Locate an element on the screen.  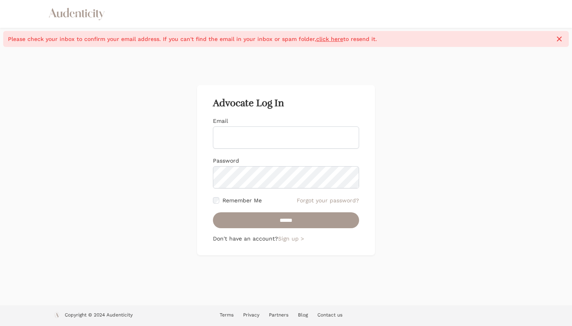
label: Remember Me is located at coordinates (242, 200).